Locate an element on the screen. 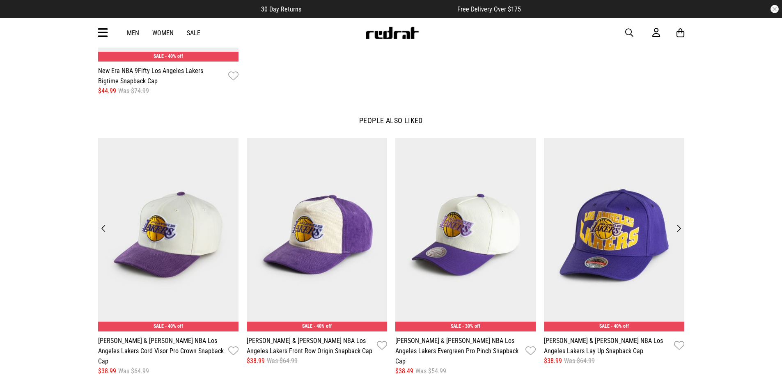 Image resolution: width=782 pixels, height=377 pixels. img: Mitchell & Ness Nba Los Angeles Lakers Cord Visor Pro Crown Snapback Cap in White is located at coordinates (168, 235).